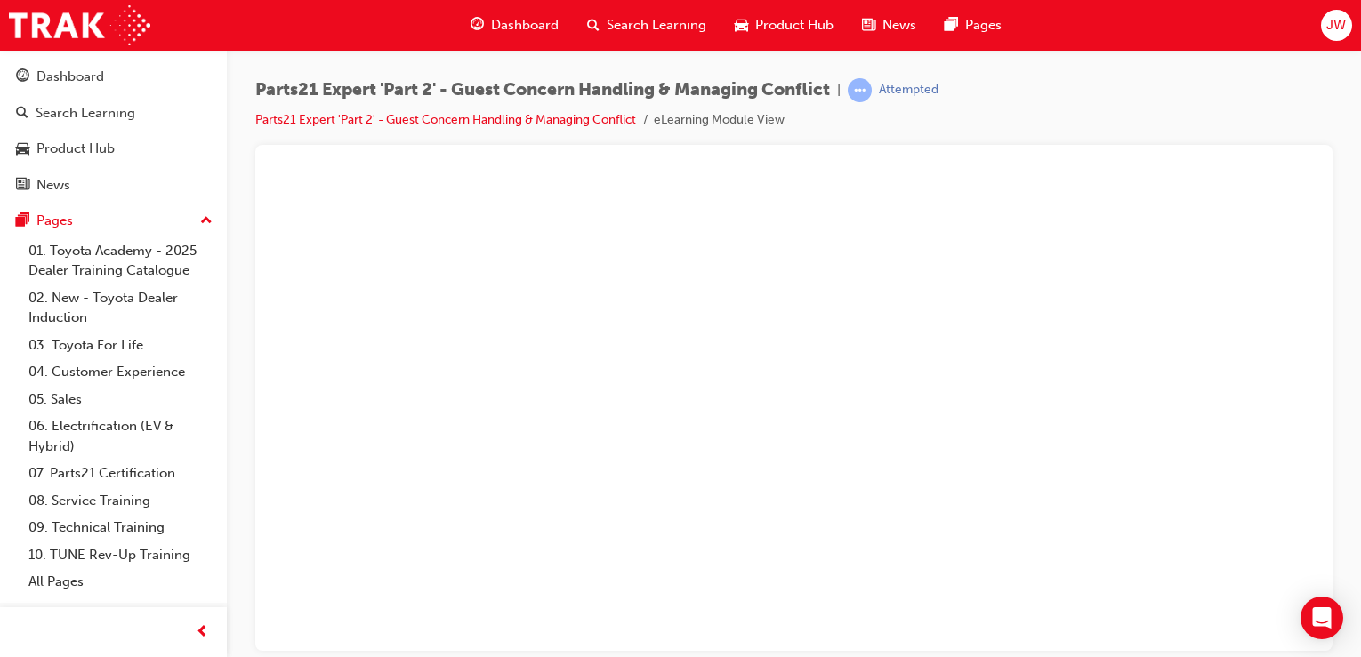  Describe the element at coordinates (120, 399) in the screenshot. I see `a: 05. Sales` at that location.